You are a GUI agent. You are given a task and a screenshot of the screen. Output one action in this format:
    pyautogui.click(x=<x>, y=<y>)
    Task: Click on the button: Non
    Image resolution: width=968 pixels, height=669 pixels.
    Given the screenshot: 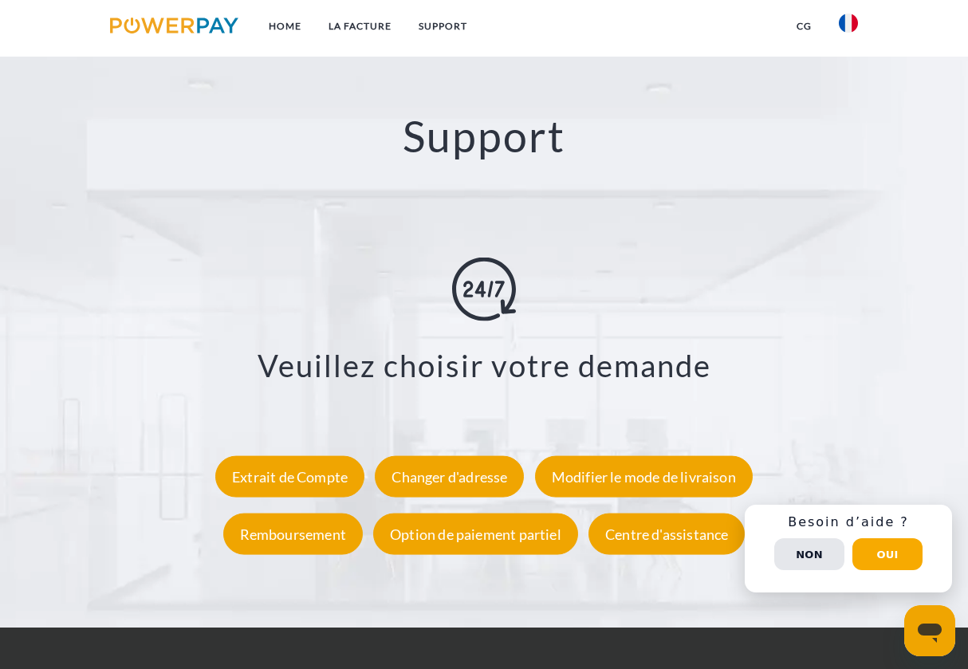 What is the action you would take?
    pyautogui.click(x=809, y=554)
    